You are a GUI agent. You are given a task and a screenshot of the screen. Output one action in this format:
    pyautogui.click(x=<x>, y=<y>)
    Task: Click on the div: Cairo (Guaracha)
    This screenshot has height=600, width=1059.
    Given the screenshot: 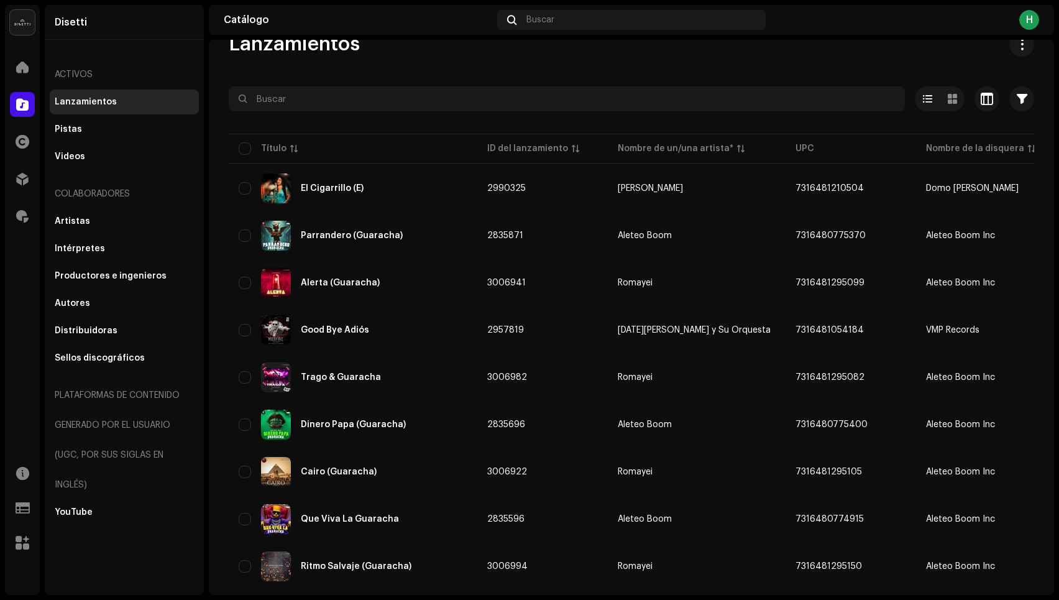 What is the action you would take?
    pyautogui.click(x=339, y=472)
    